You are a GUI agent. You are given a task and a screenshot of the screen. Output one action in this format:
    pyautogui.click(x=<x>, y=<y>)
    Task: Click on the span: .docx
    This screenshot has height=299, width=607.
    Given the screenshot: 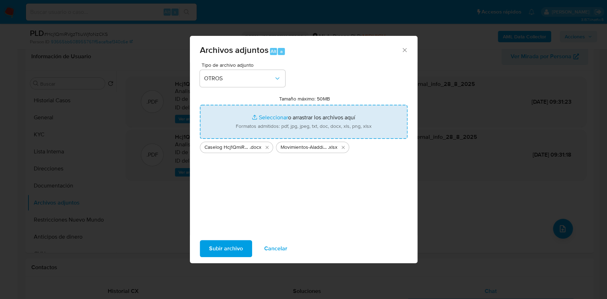 What is the action you would take?
    pyautogui.click(x=255, y=148)
    